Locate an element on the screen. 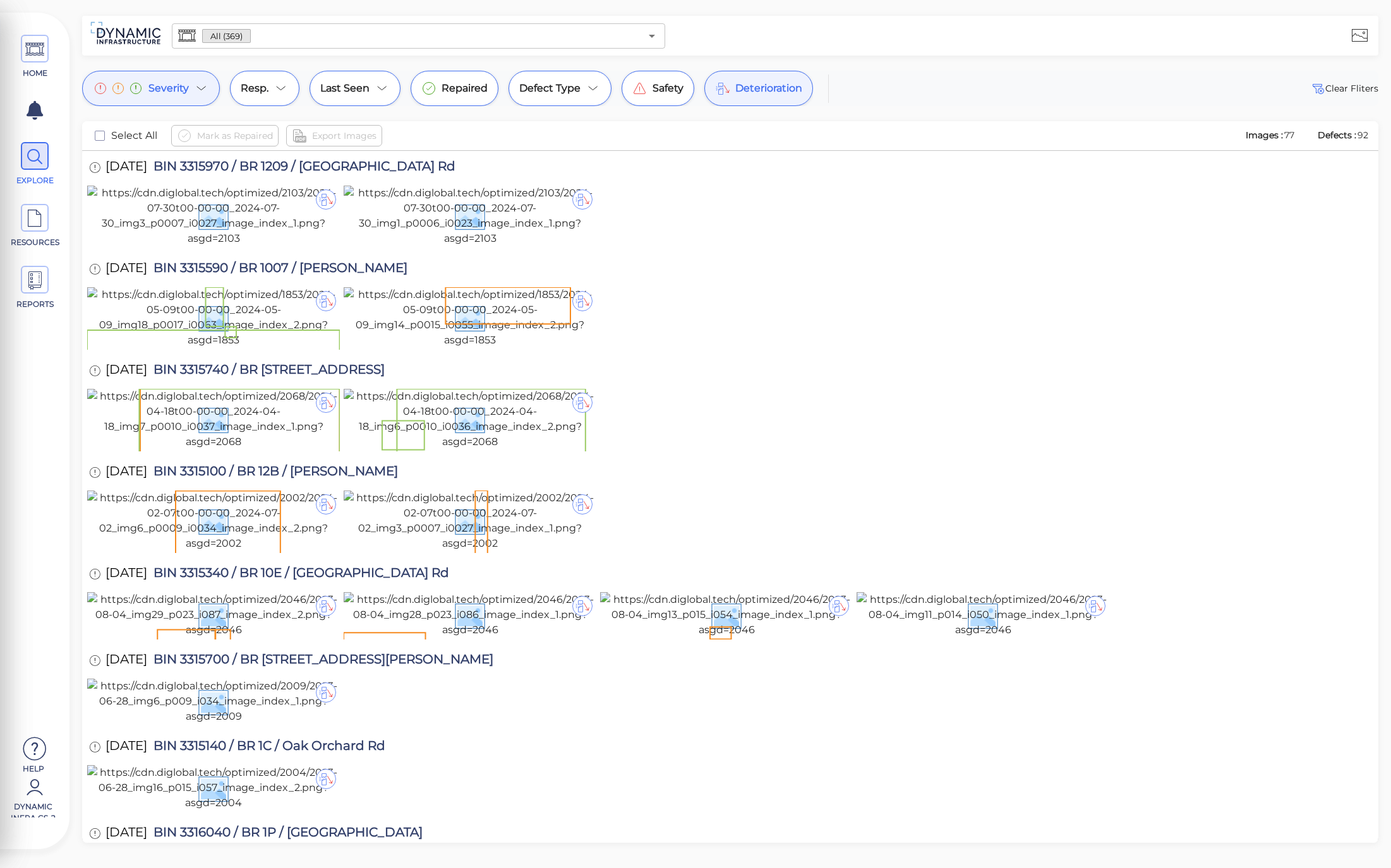 Image resolution: width=1391 pixels, height=868 pixels. a: HOME is located at coordinates (34, 57).